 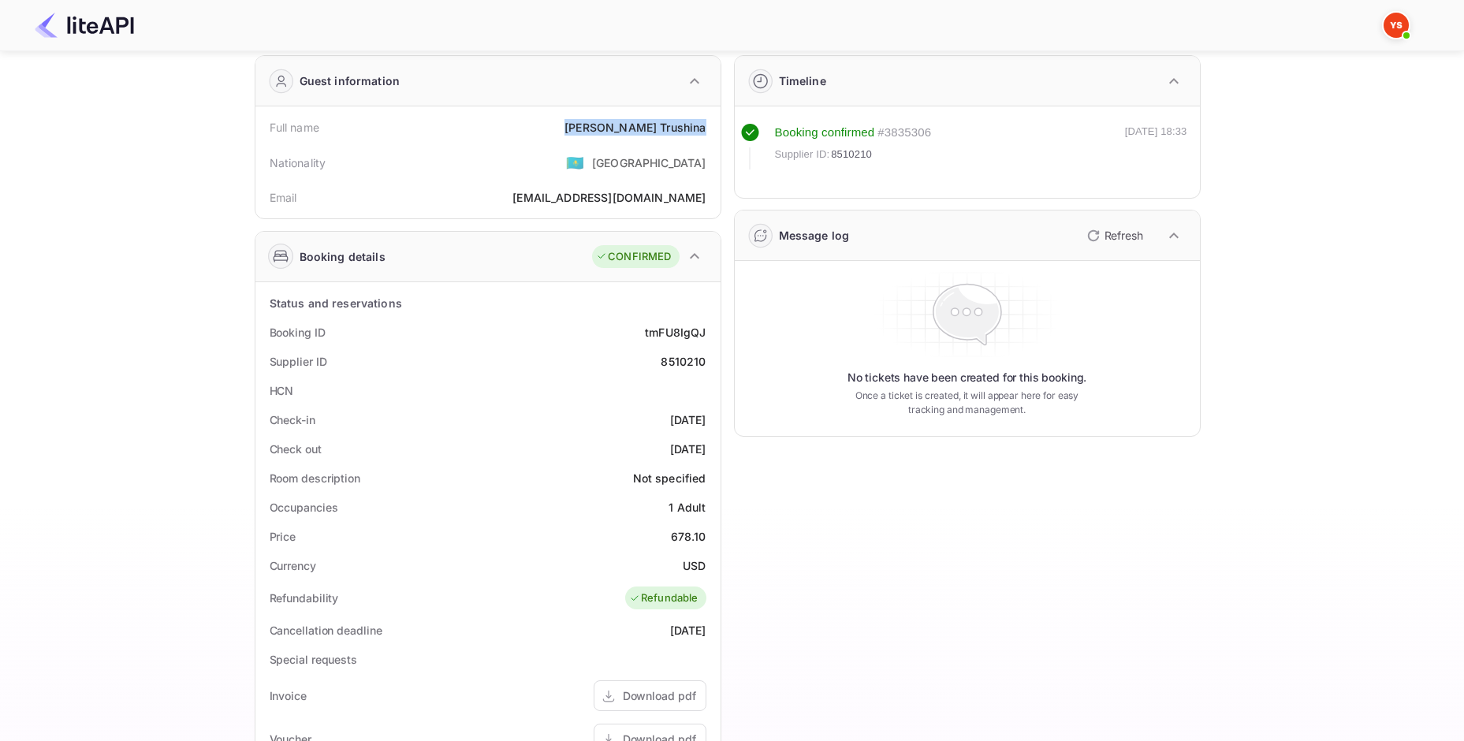 What do you see at coordinates (967, 378) in the screenshot?
I see `p: No tickets have been created for this booking.` at bounding box center [967, 378].